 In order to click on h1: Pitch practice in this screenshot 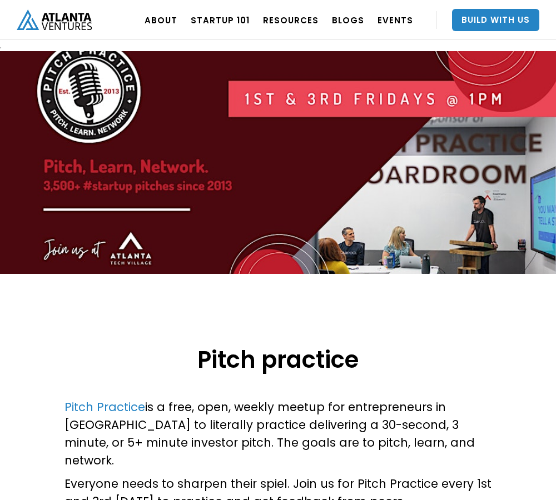, I will do `click(278, 332)`.